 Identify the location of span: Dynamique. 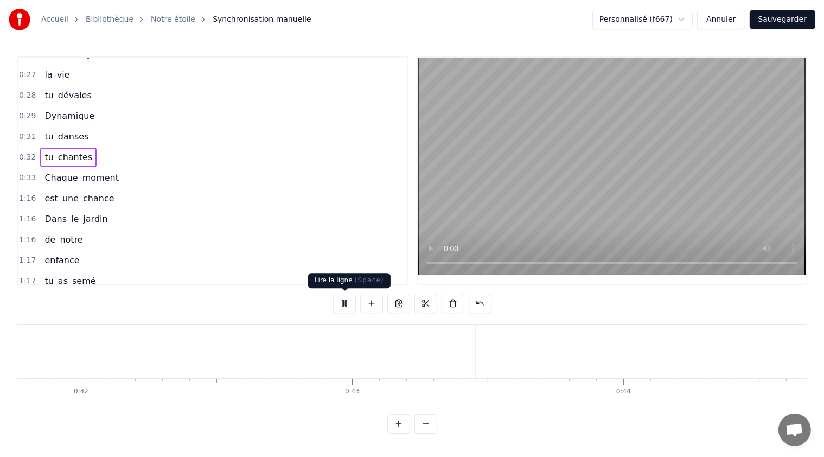
(69, 116).